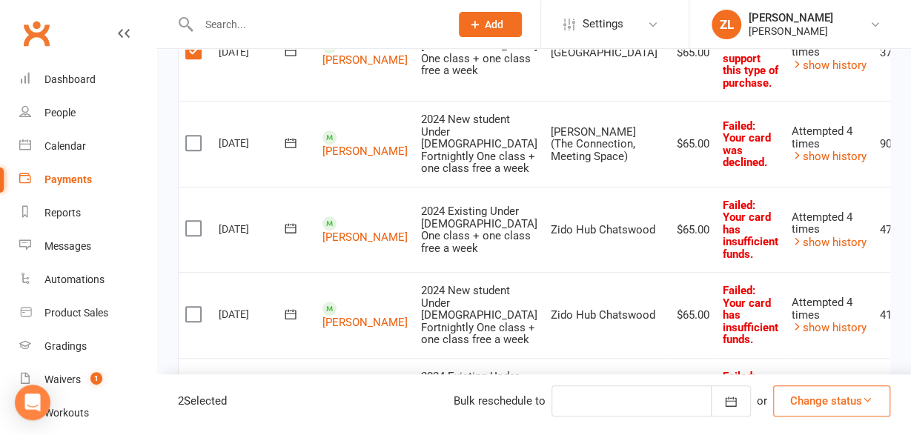 This screenshot has width=911, height=435. Describe the element at coordinates (317, 24) in the screenshot. I see `input: Search...` at that location.